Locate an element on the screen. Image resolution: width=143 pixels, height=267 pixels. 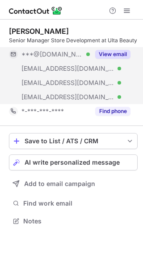
div: Save to List / ATS / CRM is located at coordinates (73, 141).